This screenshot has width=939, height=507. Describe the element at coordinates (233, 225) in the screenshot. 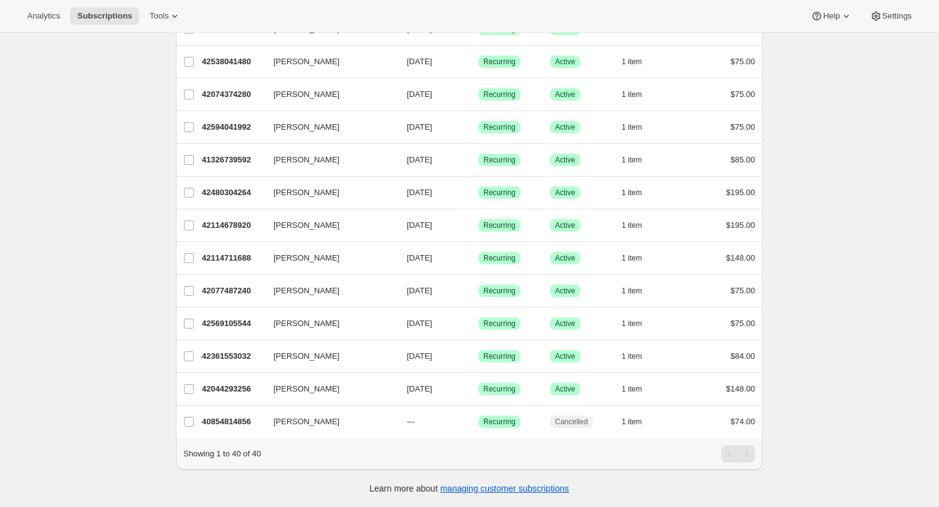

I see `p: 42114678920` at that location.